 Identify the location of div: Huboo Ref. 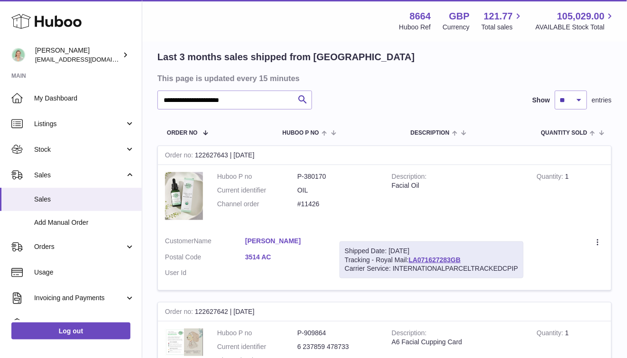
(415, 27).